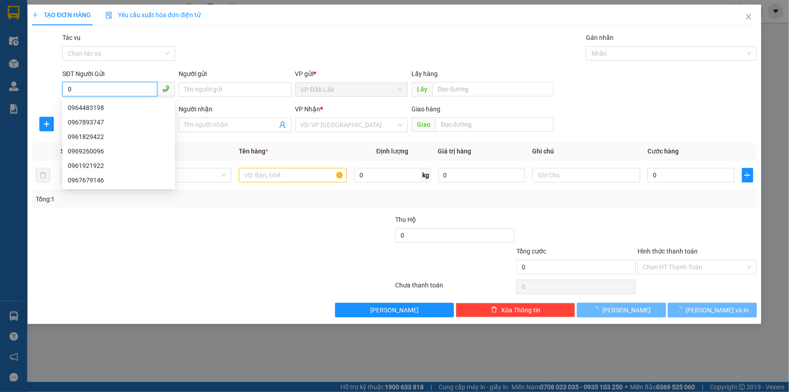 This screenshot has width=789, height=392. Describe the element at coordinates (283, 125) in the screenshot. I see `span: user-add` at that location.